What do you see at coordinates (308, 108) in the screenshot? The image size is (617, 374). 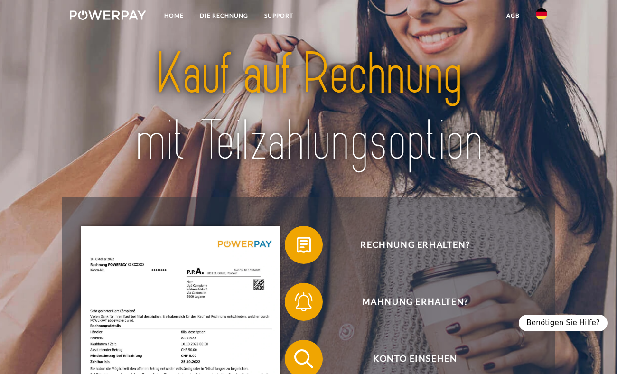 I see `img: title-powerpay_de.svg` at bounding box center [308, 108].